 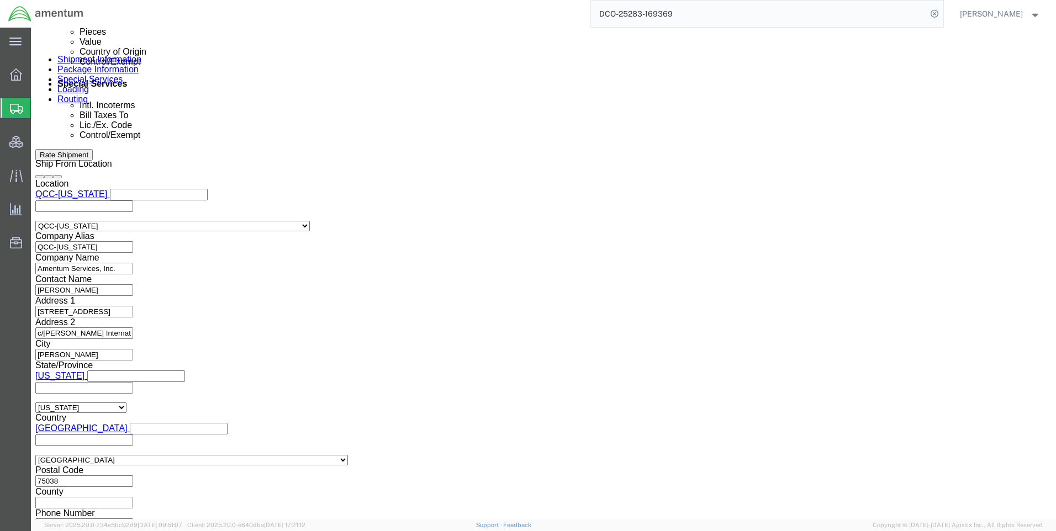 I want to click on img: logo, so click(x=46, y=14).